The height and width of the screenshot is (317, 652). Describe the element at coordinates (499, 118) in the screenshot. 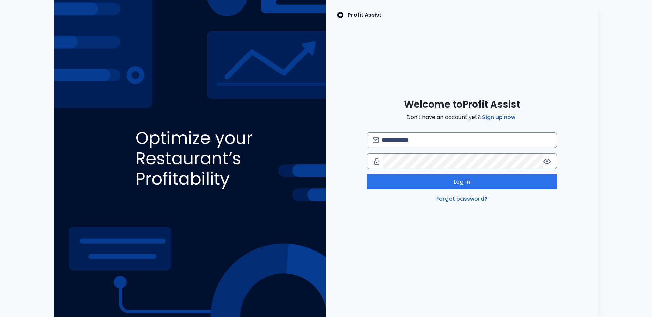

I see `a: Sign up now` at that location.